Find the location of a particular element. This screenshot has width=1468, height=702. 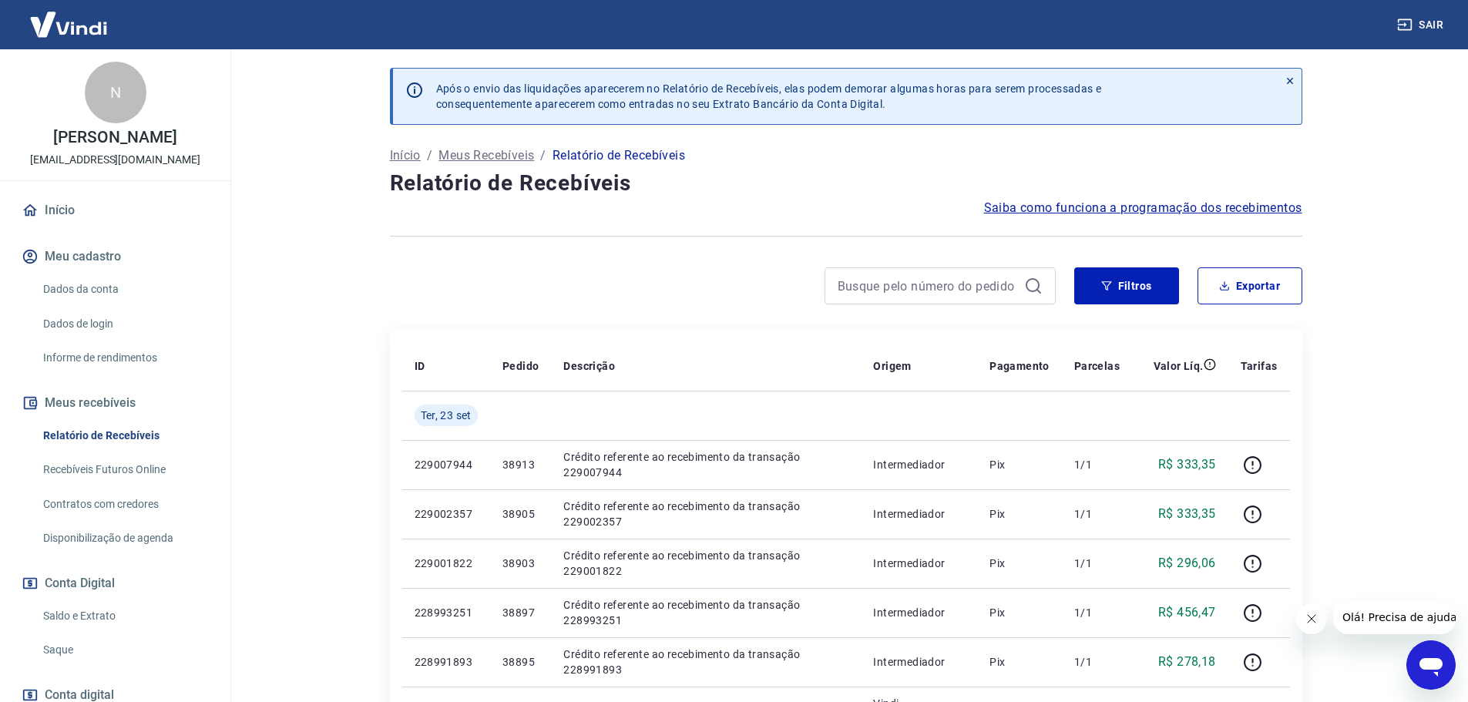

button: Conta Digital is located at coordinates (115, 584).